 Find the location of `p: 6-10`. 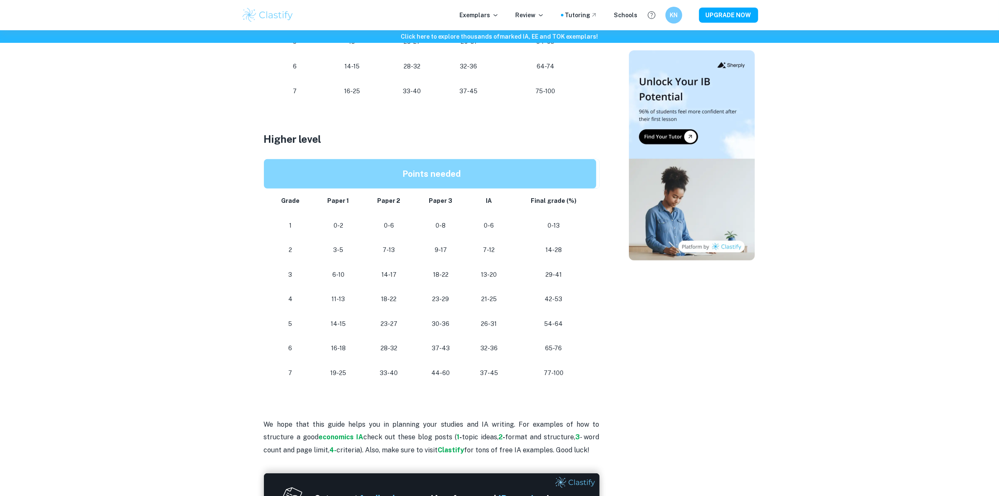

p: 6-10 is located at coordinates (338, 274).